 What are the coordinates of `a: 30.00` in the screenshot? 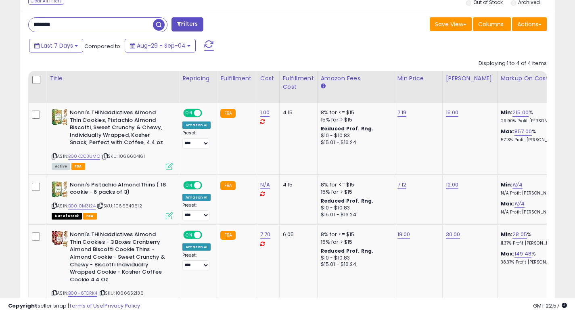 It's located at (453, 234).